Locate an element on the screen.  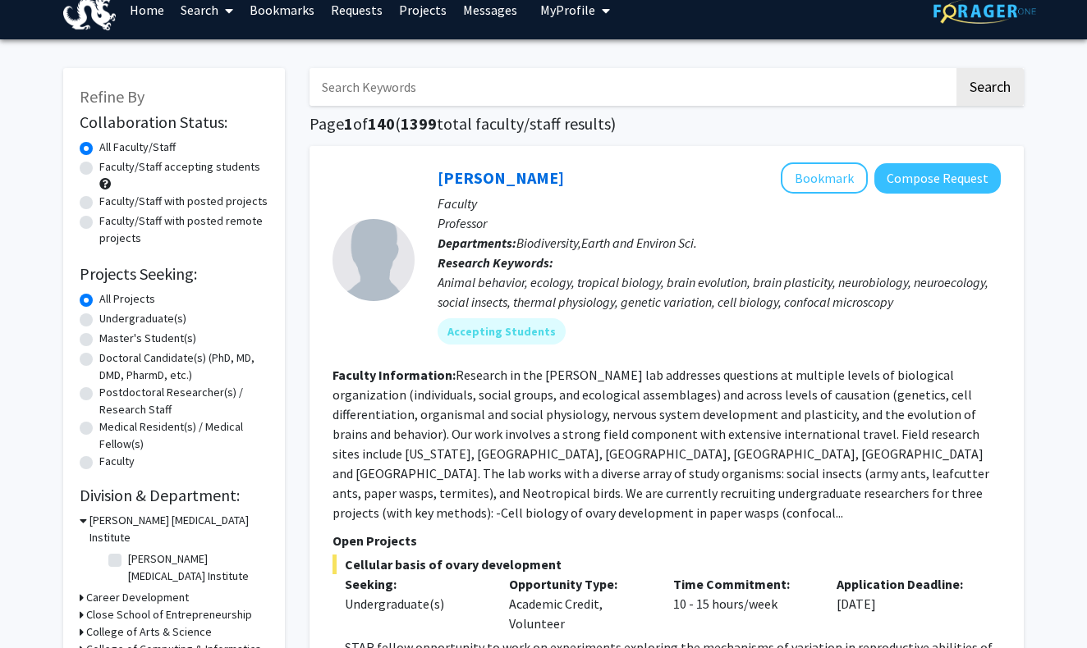
label: Master's Student(s) is located at coordinates (148, 338).